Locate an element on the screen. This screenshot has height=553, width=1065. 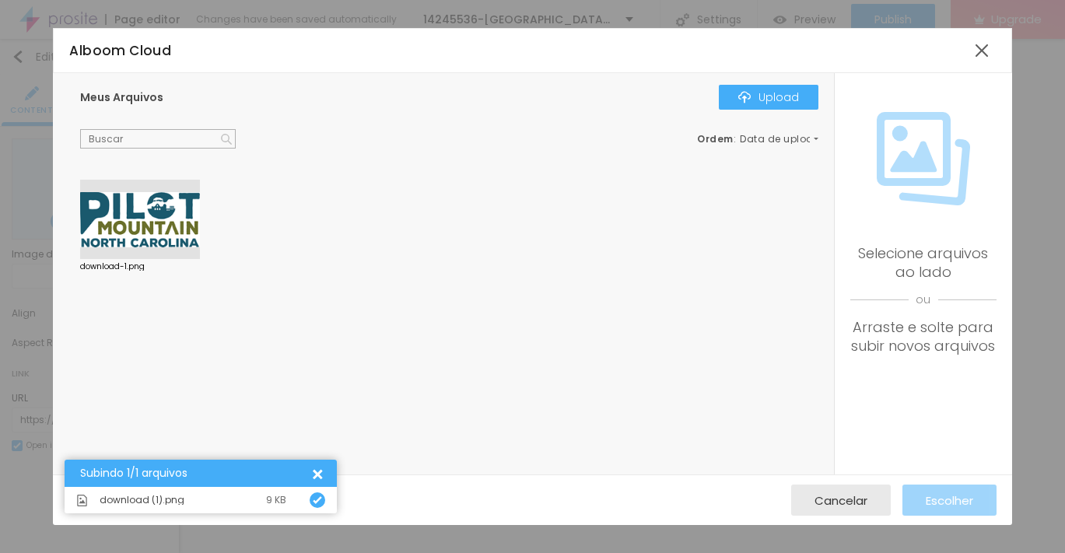
div: Upload is located at coordinates (769, 97).